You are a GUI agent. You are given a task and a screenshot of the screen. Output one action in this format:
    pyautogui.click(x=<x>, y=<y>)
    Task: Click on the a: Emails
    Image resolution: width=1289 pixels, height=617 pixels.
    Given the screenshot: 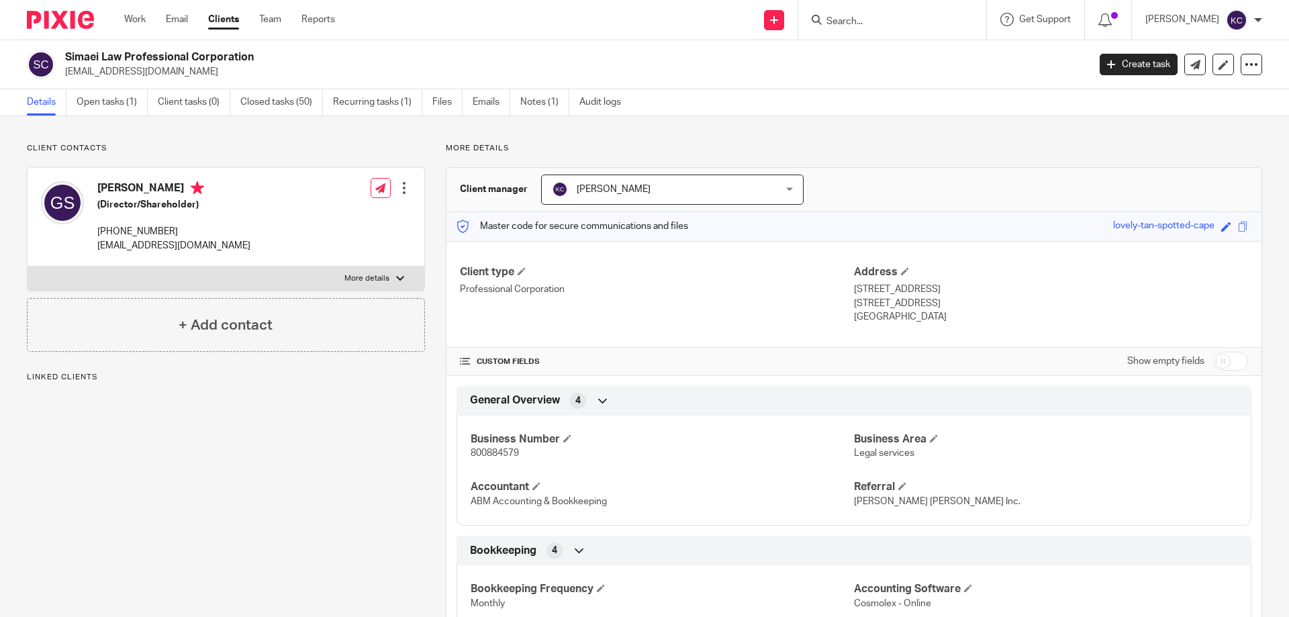 What is the action you would take?
    pyautogui.click(x=491, y=102)
    